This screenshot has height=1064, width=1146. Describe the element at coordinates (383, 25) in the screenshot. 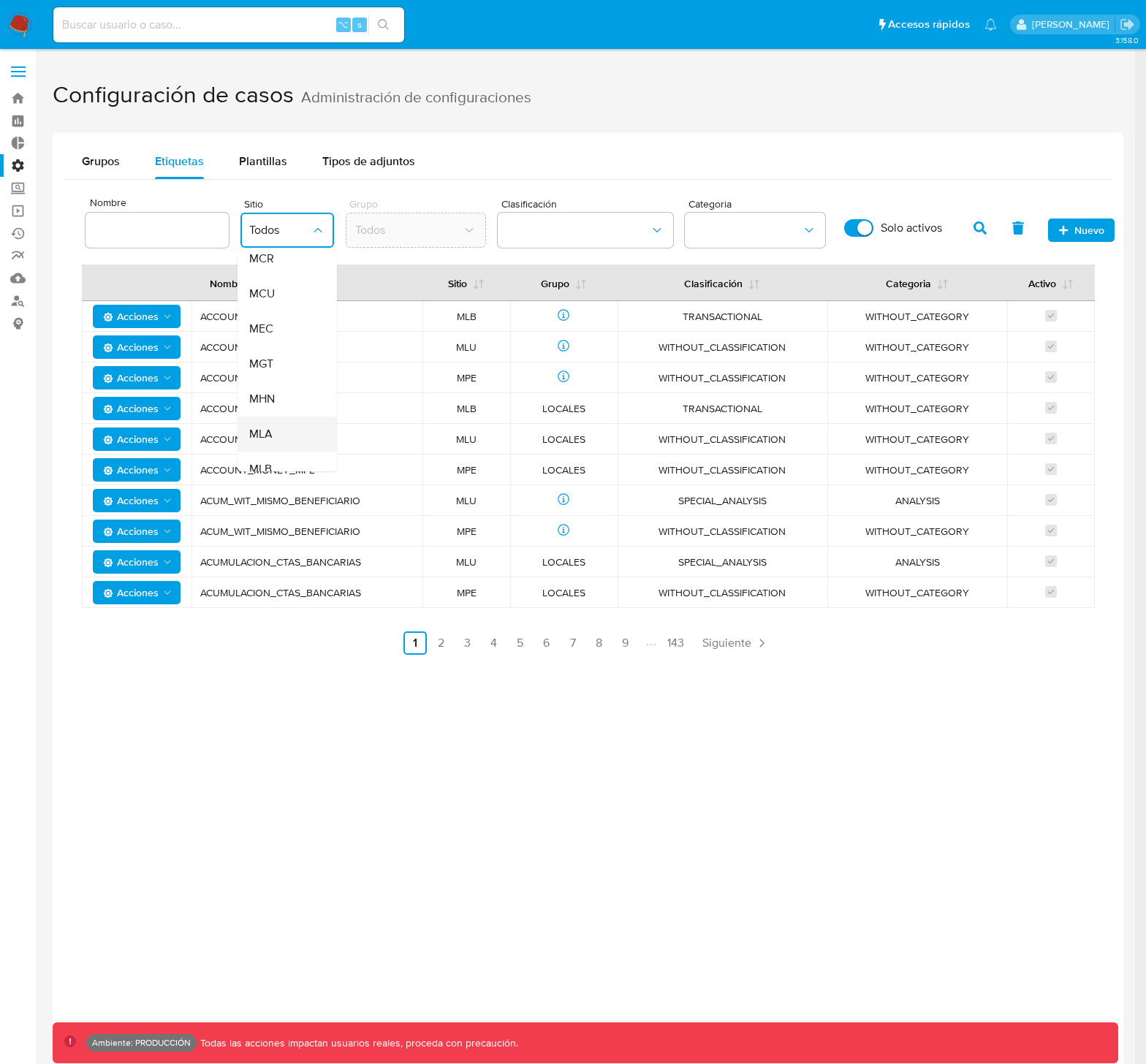

I see `button: search-icon` at that location.